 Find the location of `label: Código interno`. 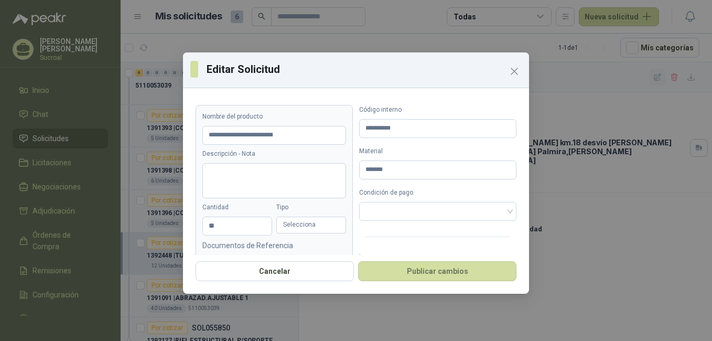

label: Código interno is located at coordinates (438, 110).